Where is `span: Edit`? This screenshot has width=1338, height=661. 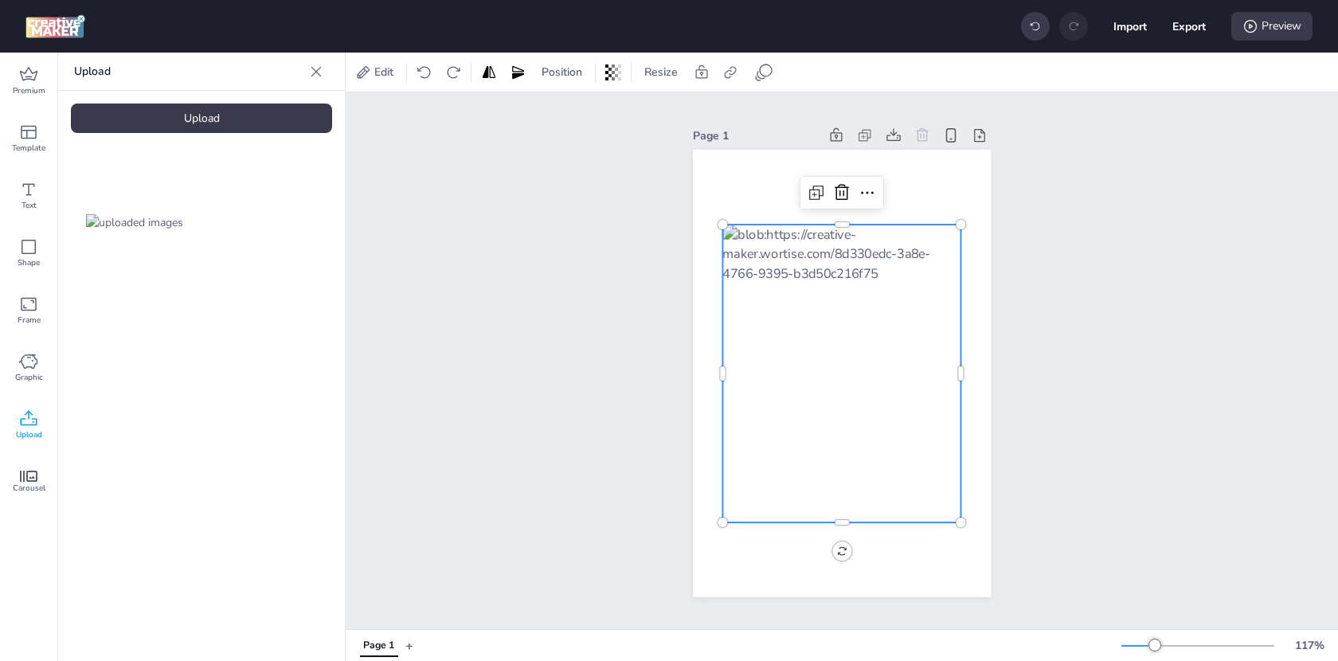 span: Edit is located at coordinates (384, 72).